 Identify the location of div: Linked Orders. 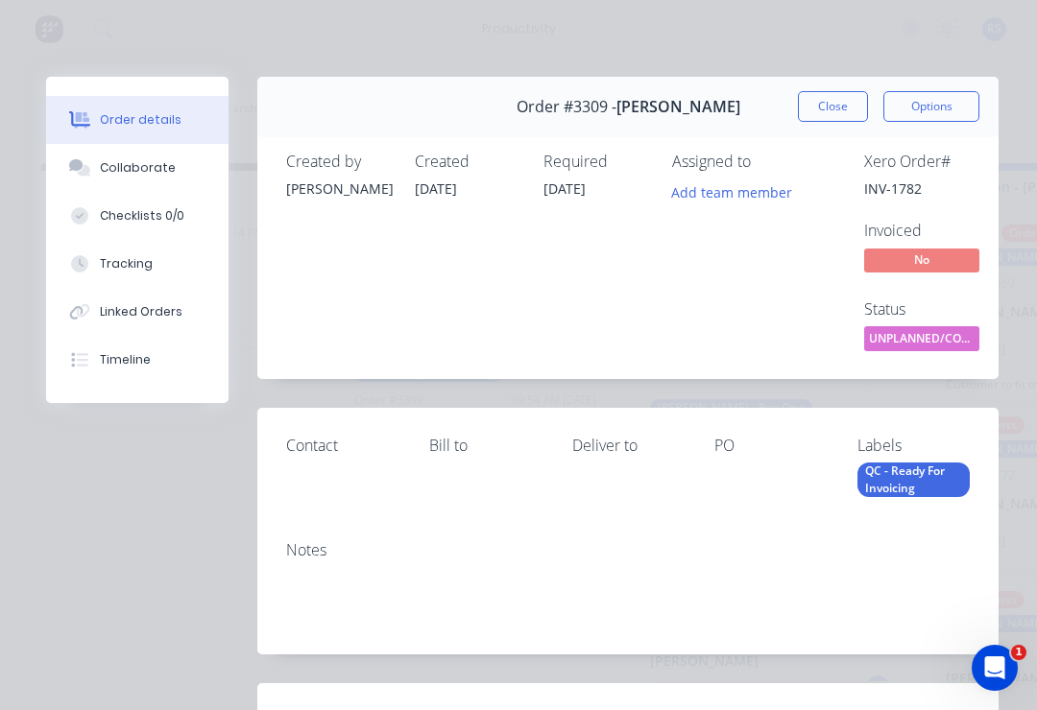
(141, 312).